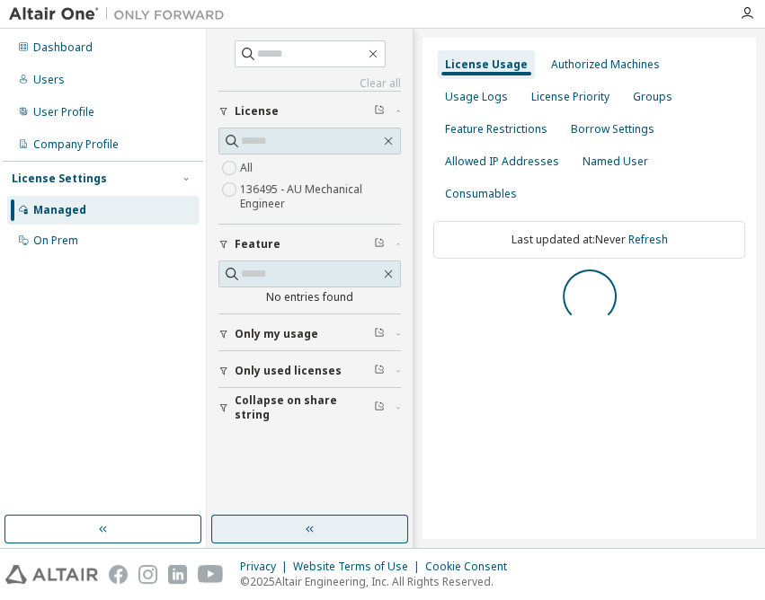 This screenshot has height=600, width=765. Describe the element at coordinates (605, 65) in the screenshot. I see `div: Authorized Machines` at that location.